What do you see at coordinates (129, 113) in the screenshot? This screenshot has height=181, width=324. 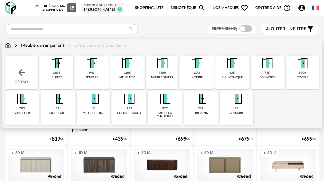 I see `div: coffre et malle` at bounding box center [129, 113].